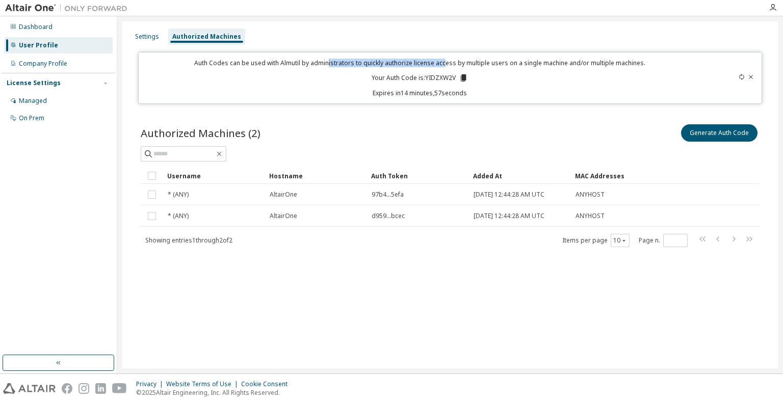  What do you see at coordinates (84, 388) in the screenshot?
I see `img: instagram.svg` at bounding box center [84, 388].